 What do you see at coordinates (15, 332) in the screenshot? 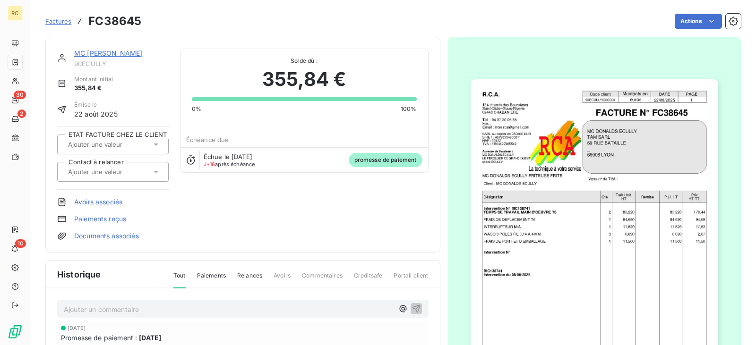
I see `img: Logo LeanPay` at bounding box center [15, 332].